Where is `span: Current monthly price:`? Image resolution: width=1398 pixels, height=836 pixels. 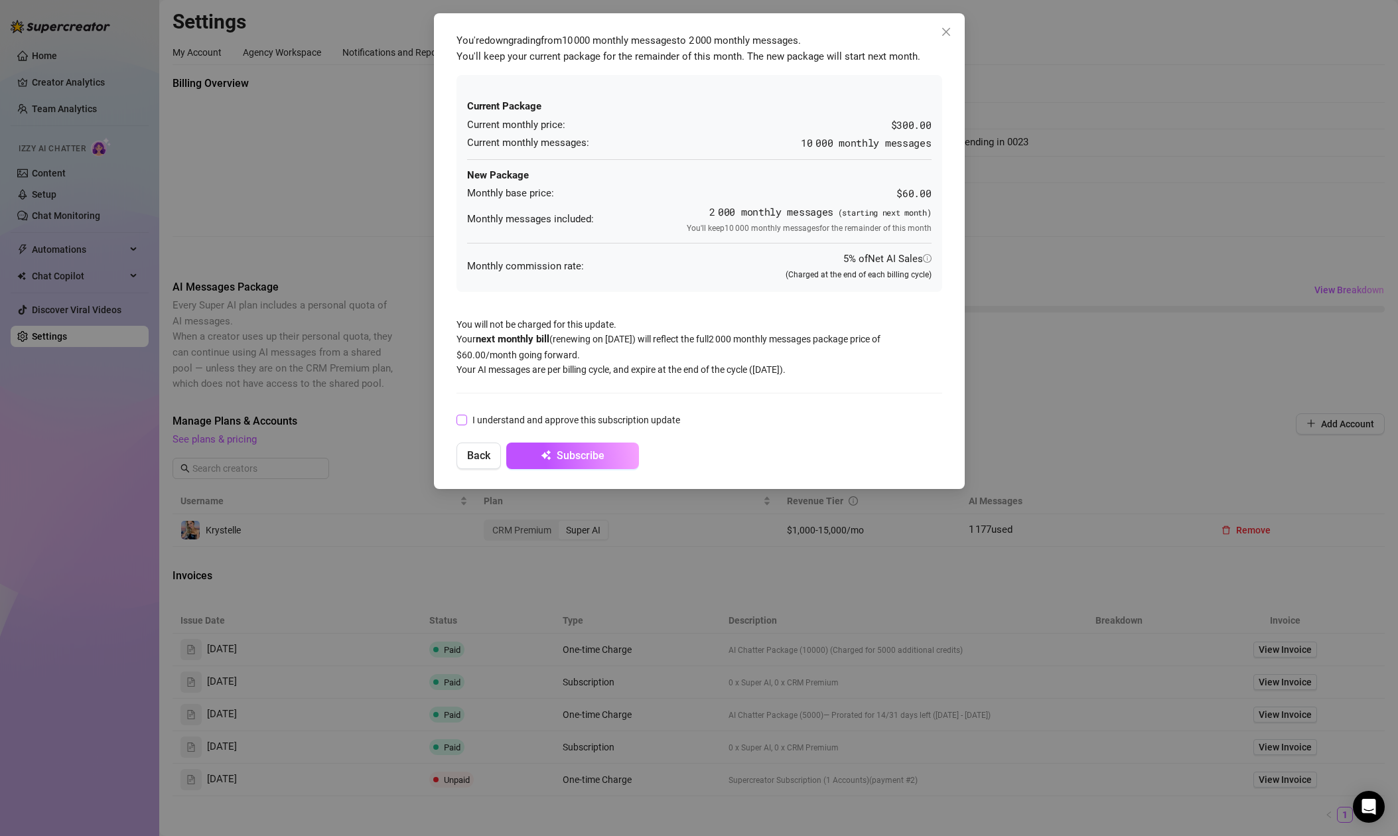 span: Current monthly price: is located at coordinates (516, 125).